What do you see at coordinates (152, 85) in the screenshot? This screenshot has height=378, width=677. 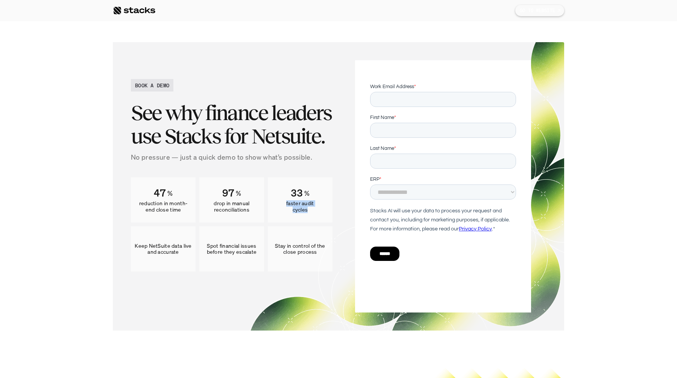 I see `h2: BOOK A DEMO` at bounding box center [152, 85].